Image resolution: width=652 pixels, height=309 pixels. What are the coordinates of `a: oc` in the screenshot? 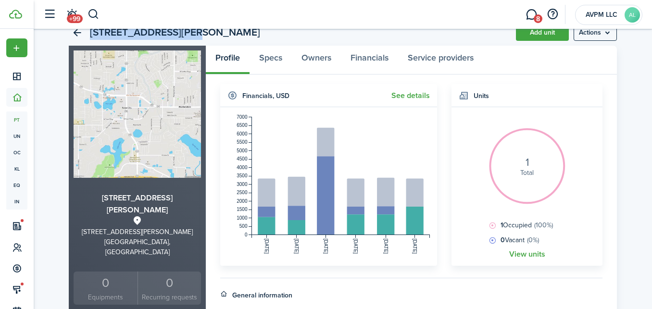 It's located at (17, 152).